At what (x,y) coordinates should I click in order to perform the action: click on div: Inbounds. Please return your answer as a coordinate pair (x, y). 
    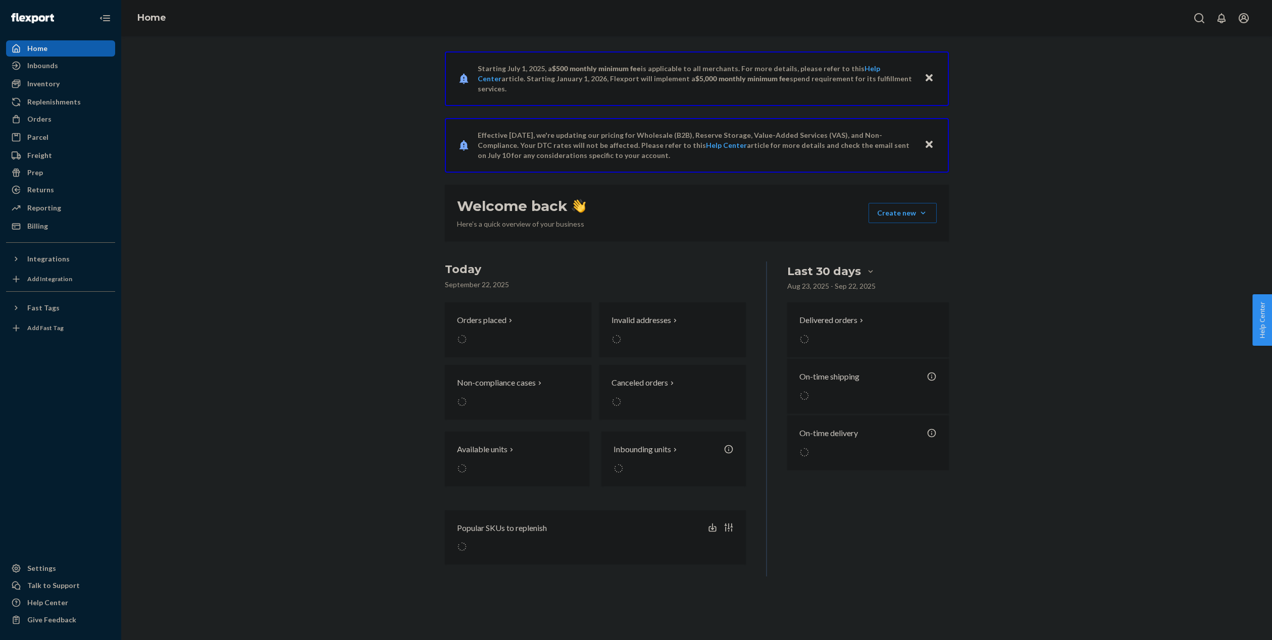
    Looking at the image, I should click on (42, 66).